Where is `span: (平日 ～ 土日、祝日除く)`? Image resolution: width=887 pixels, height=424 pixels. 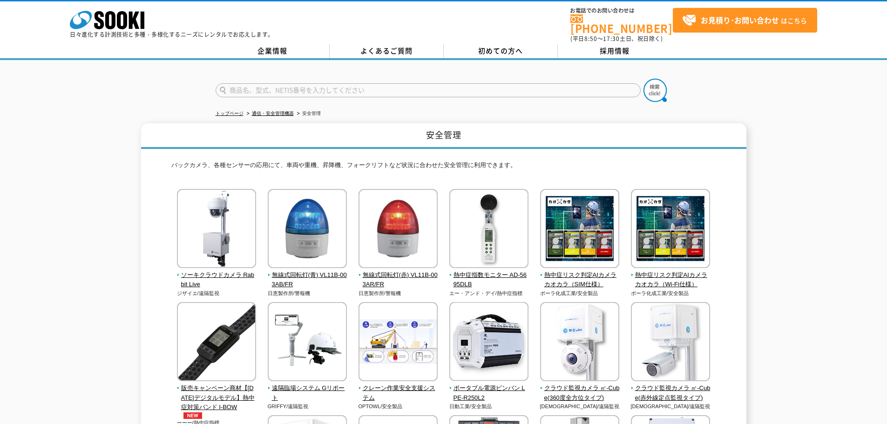
span: (平日 ～ 土日、祝日除く) is located at coordinates (616, 39).